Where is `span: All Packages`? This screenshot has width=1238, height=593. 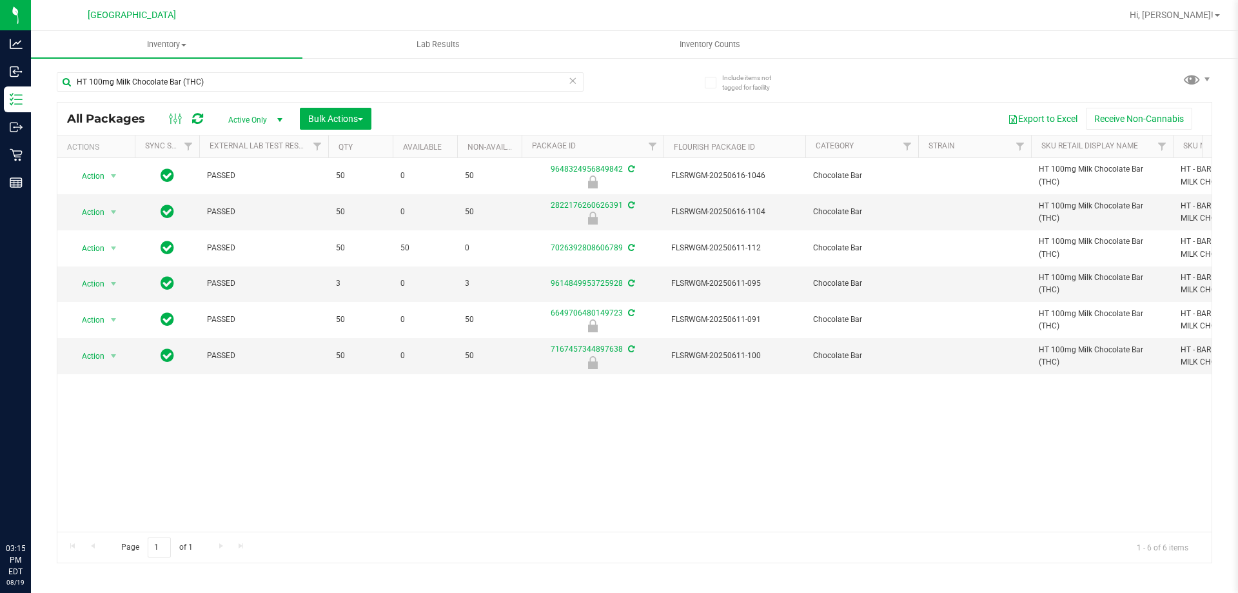
span: All Packages is located at coordinates (112, 119).